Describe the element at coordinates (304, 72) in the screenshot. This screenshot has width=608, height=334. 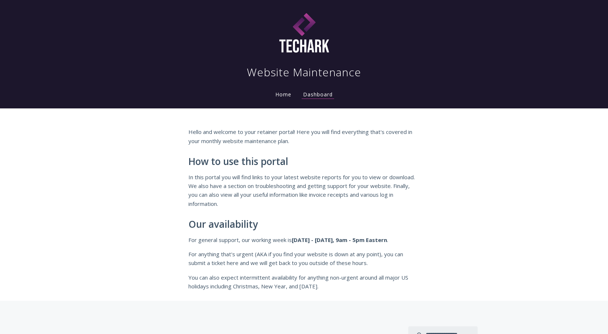
I see `h1: Website Maintenance` at that location.